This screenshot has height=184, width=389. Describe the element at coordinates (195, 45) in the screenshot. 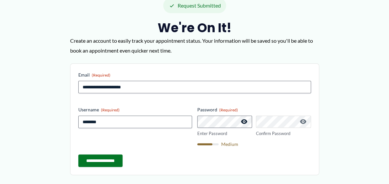

I see `p: Create an account to easily track your appointment status. Your information will be saved so you'...` at that location.